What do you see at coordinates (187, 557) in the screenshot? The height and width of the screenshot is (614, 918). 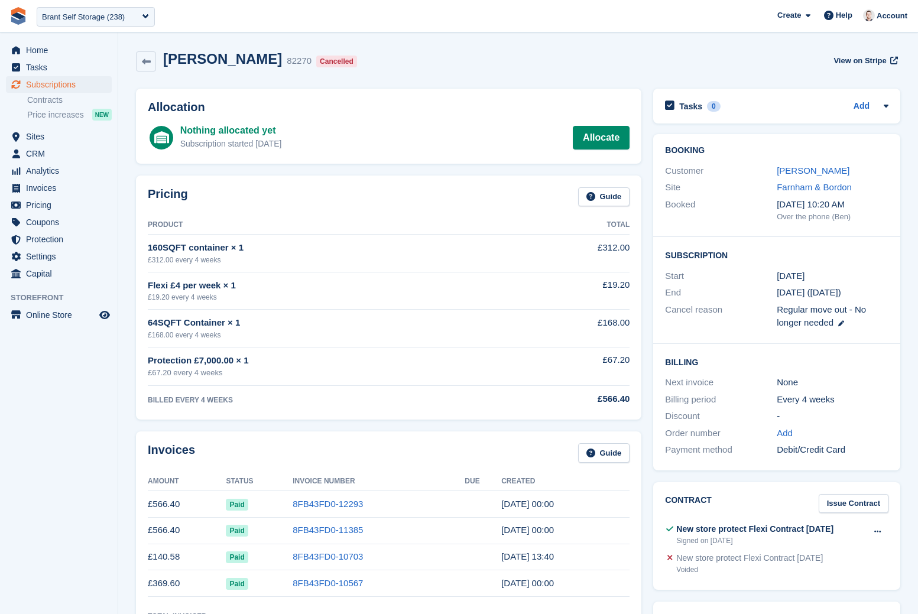 I see `td: £140.58` at bounding box center [187, 557].